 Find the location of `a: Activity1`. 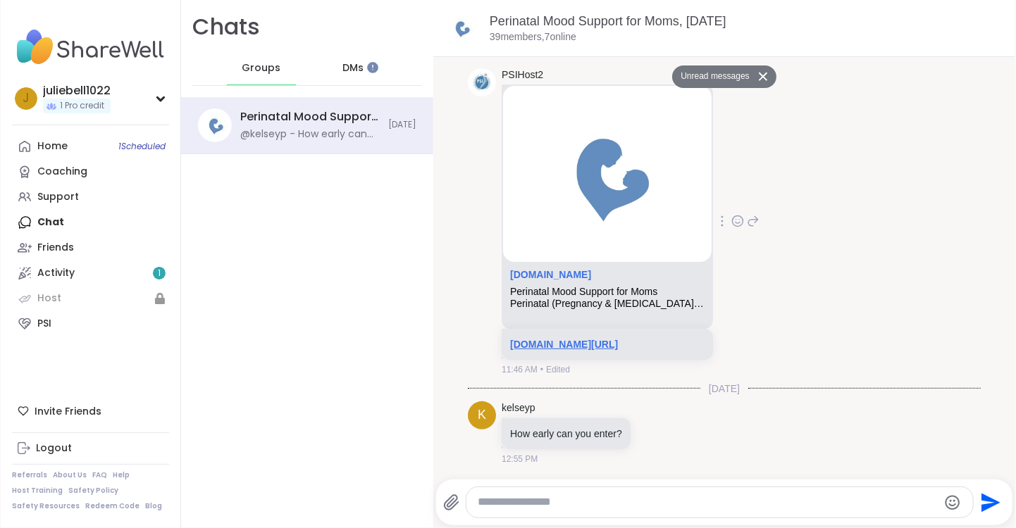

a: Activity1 is located at coordinates (90, 273).